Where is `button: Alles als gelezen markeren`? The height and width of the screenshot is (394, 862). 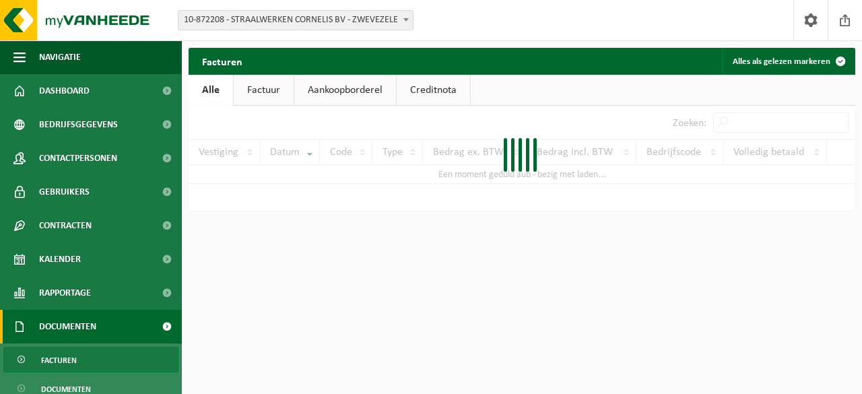
button: Alles als gelezen markeren is located at coordinates (788, 61).